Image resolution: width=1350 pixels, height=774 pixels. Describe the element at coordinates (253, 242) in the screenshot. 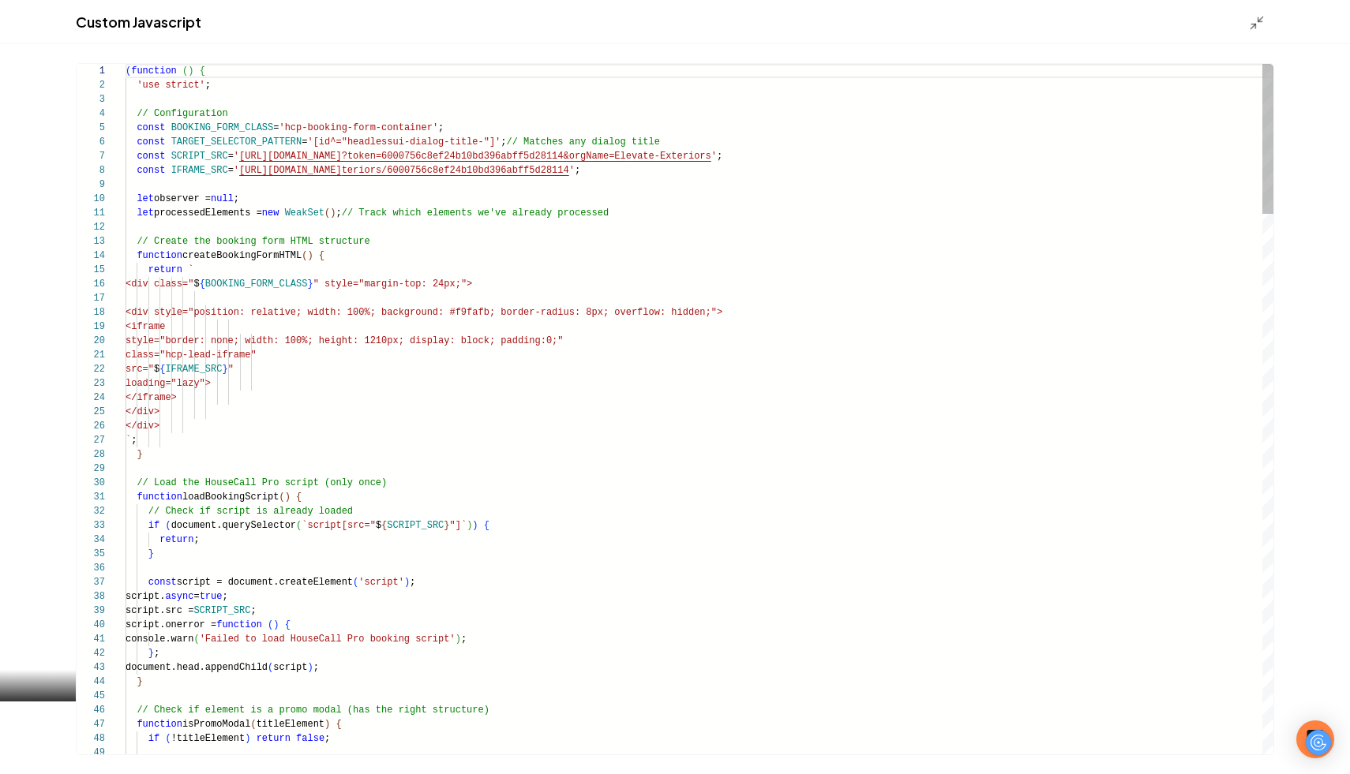

I see `span: // Create the booking form HTML structure` at that location.